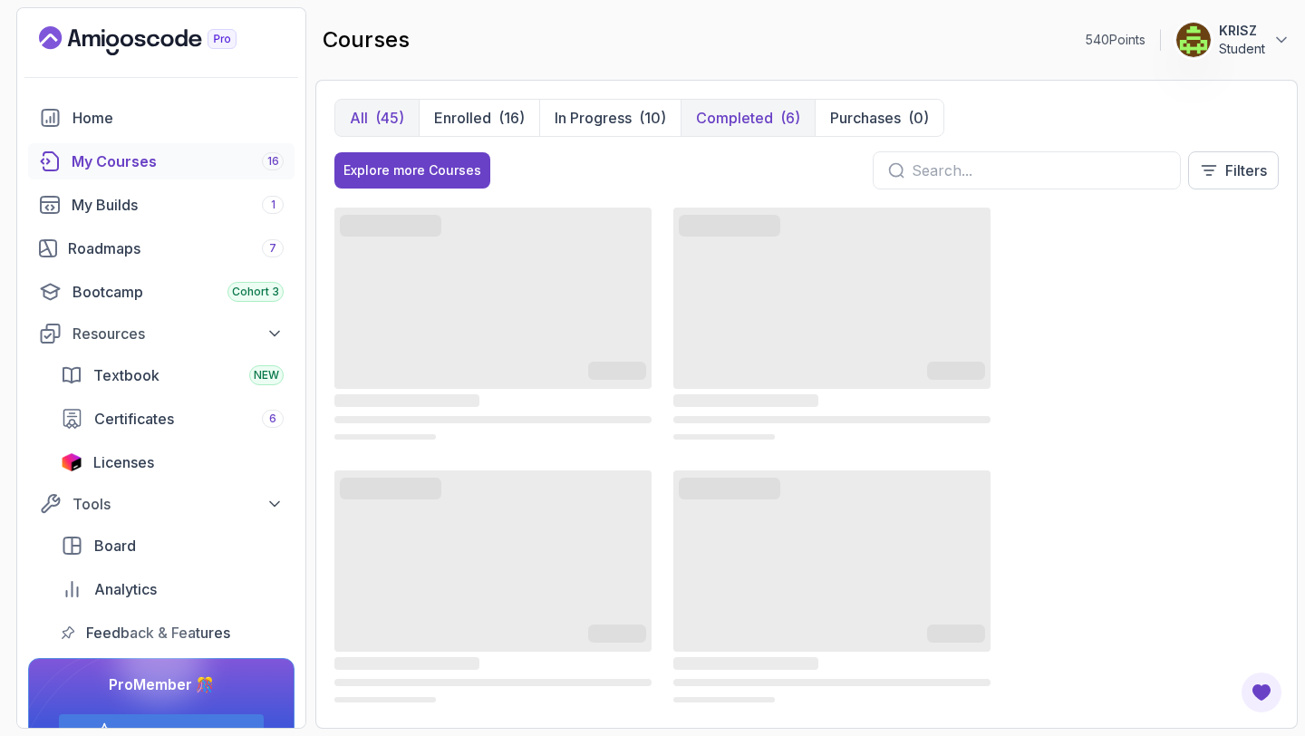  What do you see at coordinates (159, 41) in the screenshot?
I see `a: Landing page` at bounding box center [159, 41].